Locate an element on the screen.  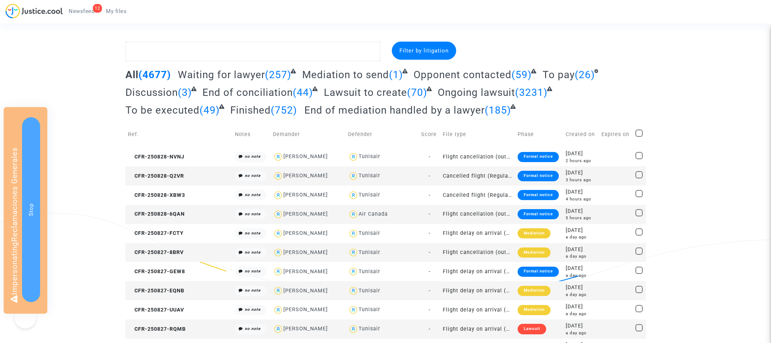
div: Lawsuit is located at coordinates (532, 329).